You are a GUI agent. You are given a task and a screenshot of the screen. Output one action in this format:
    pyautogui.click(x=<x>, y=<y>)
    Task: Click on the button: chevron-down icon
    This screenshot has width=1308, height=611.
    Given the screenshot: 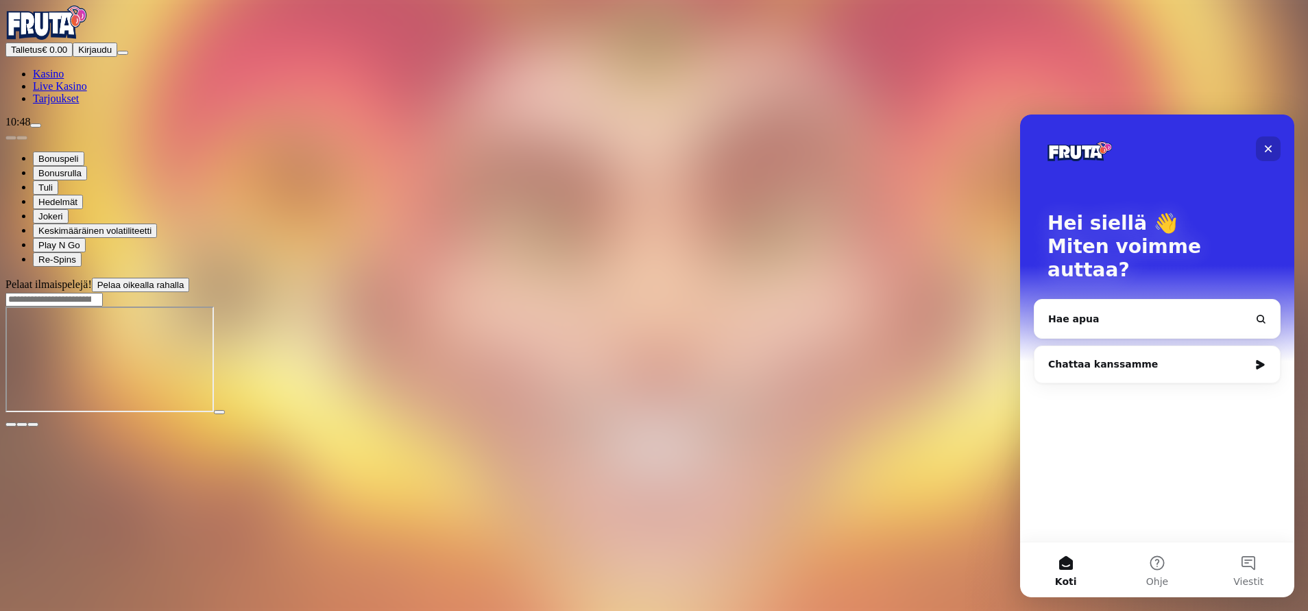 What is the action you would take?
    pyautogui.click(x=22, y=424)
    